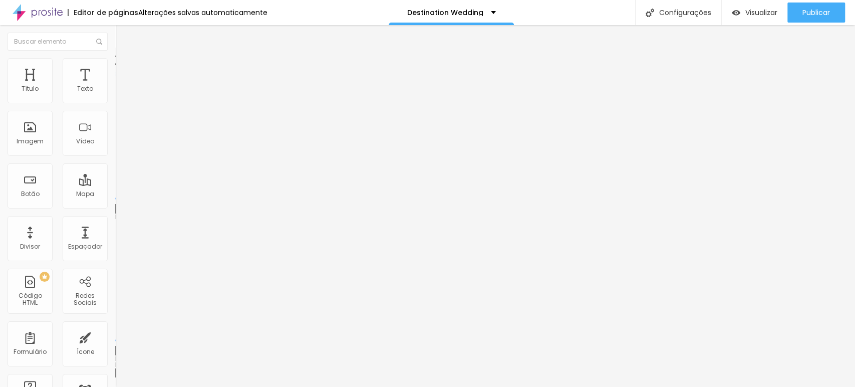  Describe the element at coordinates (58, 42) in the screenshot. I see `input: Buscar elemento` at that location.